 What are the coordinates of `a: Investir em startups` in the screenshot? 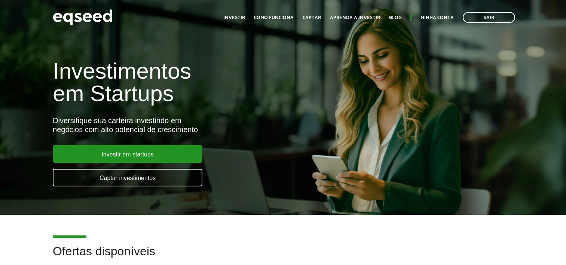 It's located at (128, 154).